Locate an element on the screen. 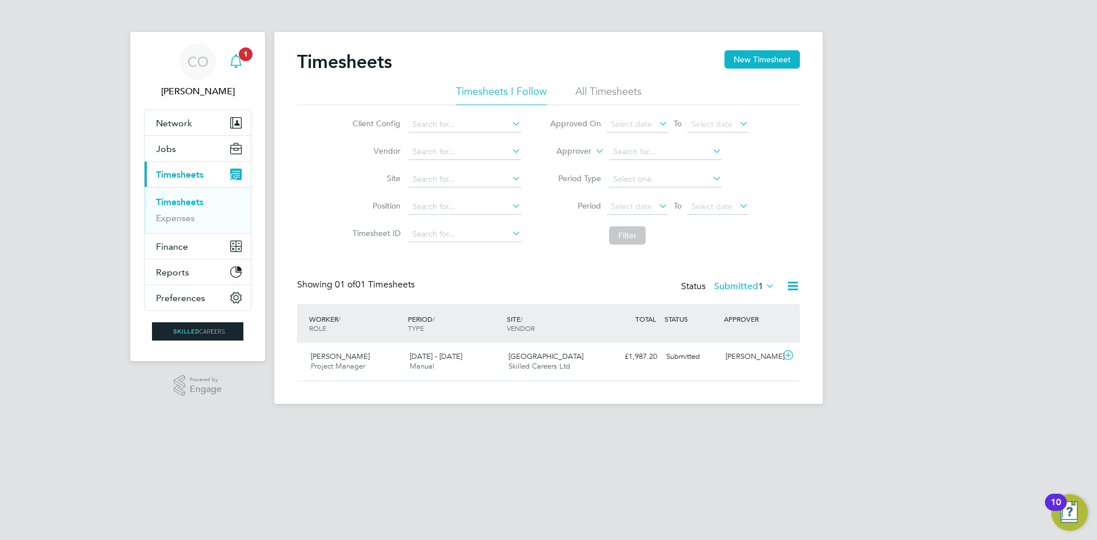  img: skilledcareers-logo-retina.png is located at coordinates (198, 331).